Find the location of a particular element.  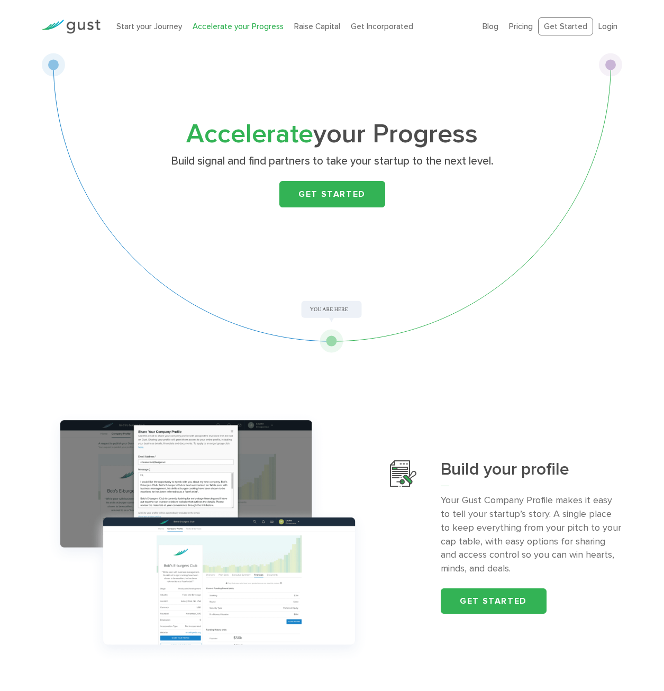

a: Login is located at coordinates (608, 26).